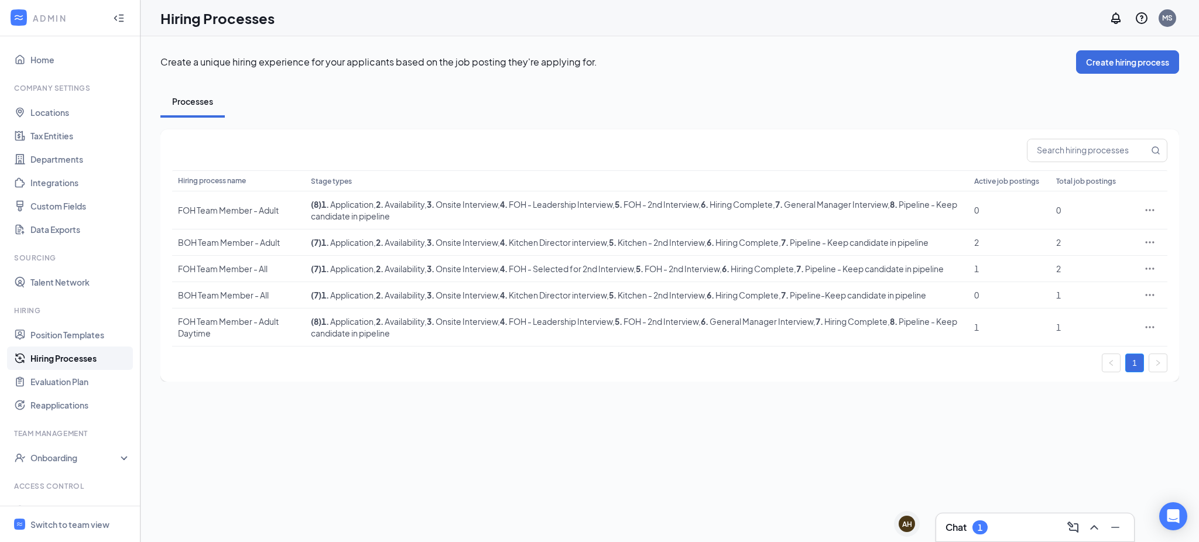 The width and height of the screenshot is (1199, 542). What do you see at coordinates (238, 295) in the screenshot?
I see `div: BOH Team Member - All` at bounding box center [238, 295].